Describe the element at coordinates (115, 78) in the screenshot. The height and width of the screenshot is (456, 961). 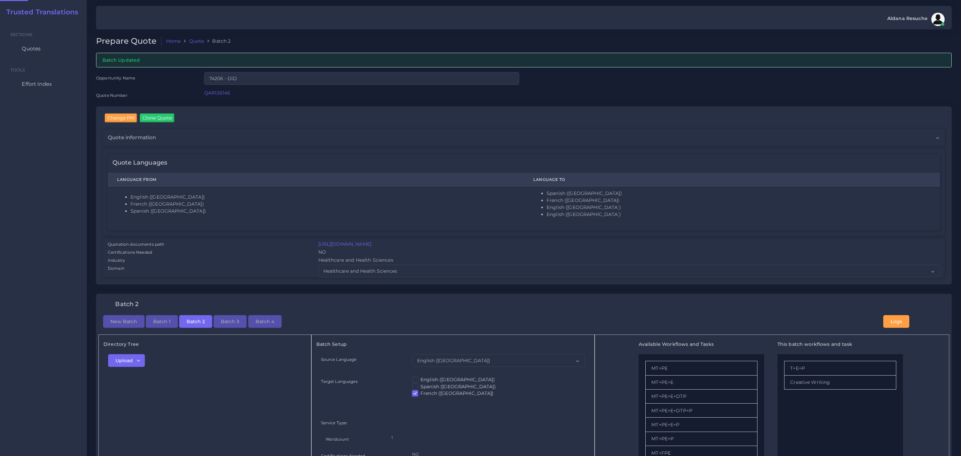
I see `label: Opportunity Name` at that location.